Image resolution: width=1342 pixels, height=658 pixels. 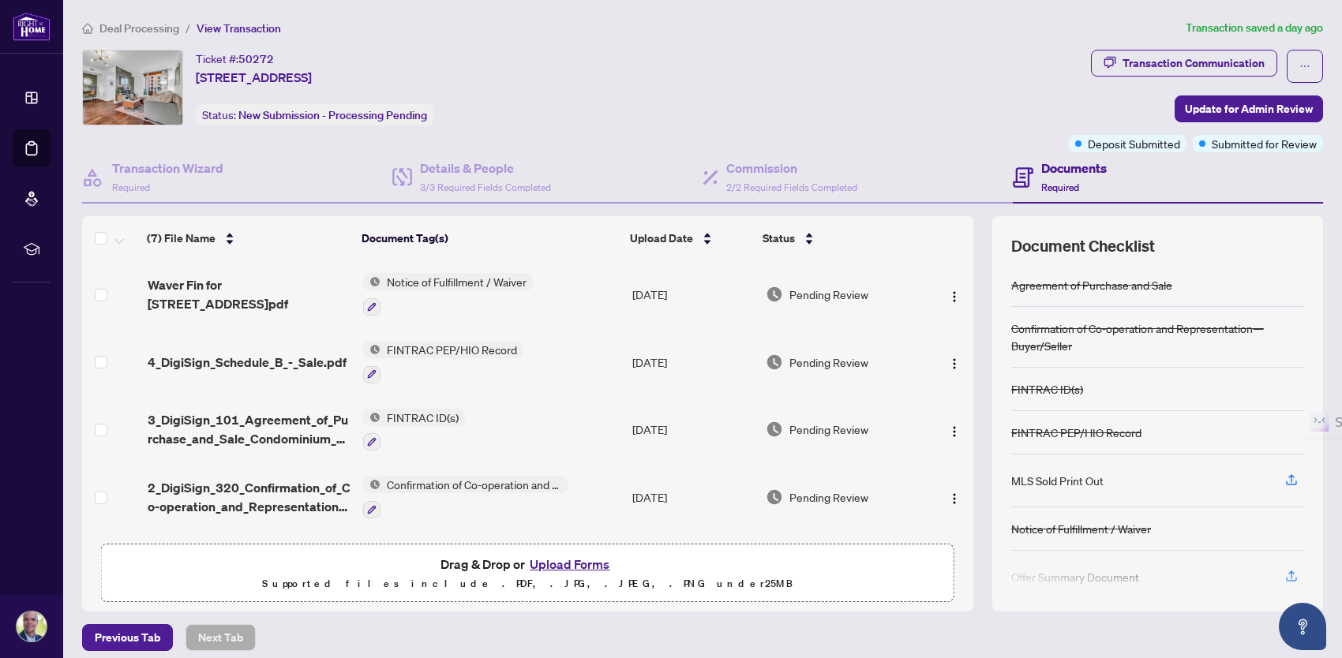 I want to click on div: Status:, so click(x=314, y=114).